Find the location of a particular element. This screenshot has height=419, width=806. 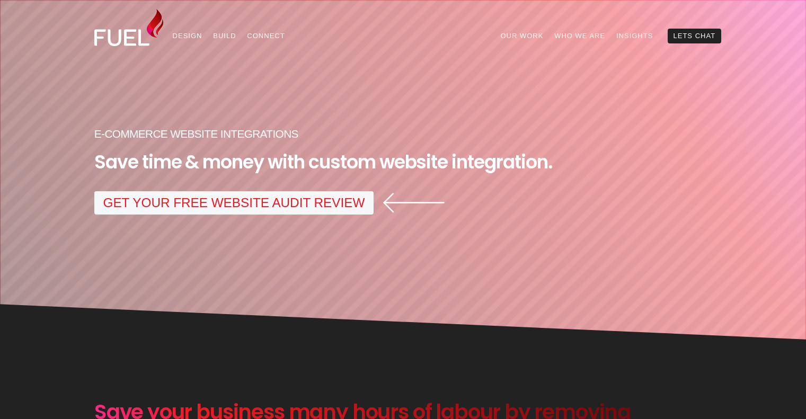

h1: e-Commerce Website Integrations is located at coordinates (403, 134).